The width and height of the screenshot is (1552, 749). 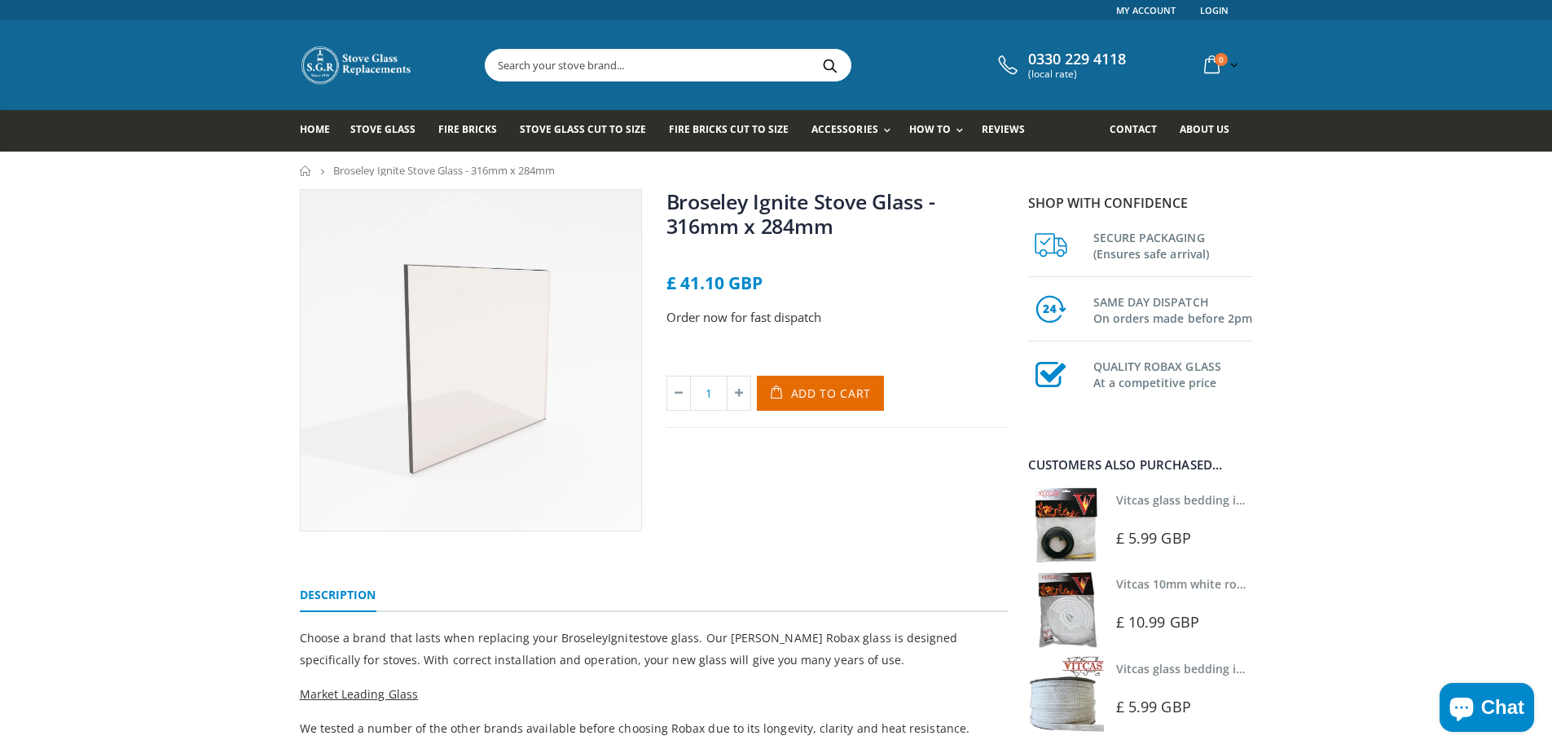 I want to click on span: (local rate), so click(x=1077, y=74).